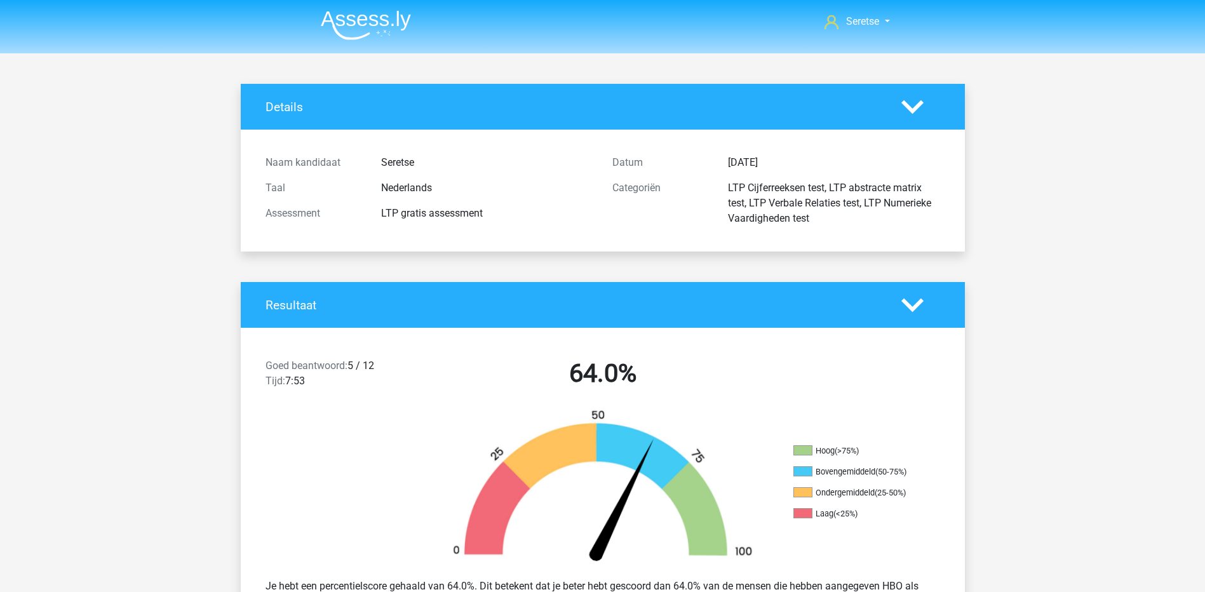 This screenshot has width=1205, height=592. What do you see at coordinates (857, 514) in the screenshot?
I see `li: Laag` at bounding box center [857, 514].